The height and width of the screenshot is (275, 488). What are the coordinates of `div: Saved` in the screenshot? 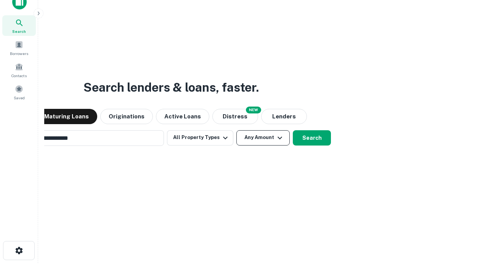 It's located at (19, 92).